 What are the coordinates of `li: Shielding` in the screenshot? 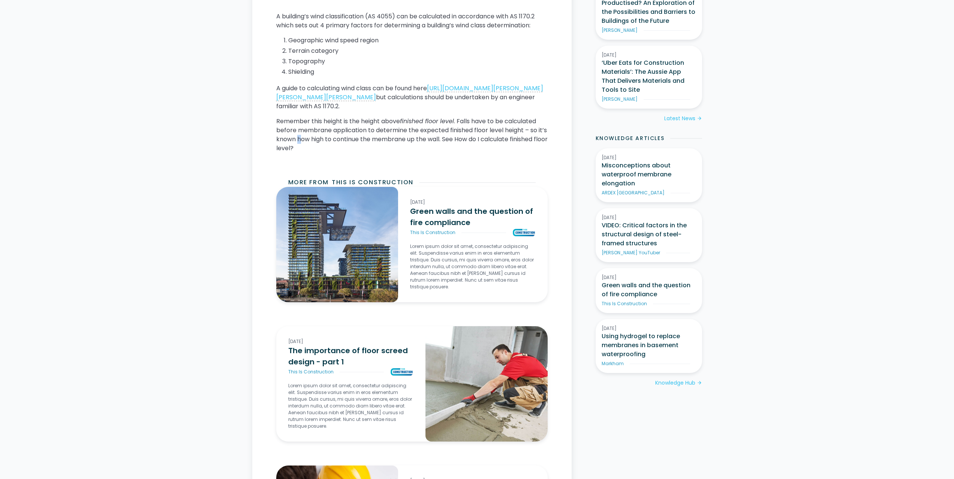 It's located at (418, 72).